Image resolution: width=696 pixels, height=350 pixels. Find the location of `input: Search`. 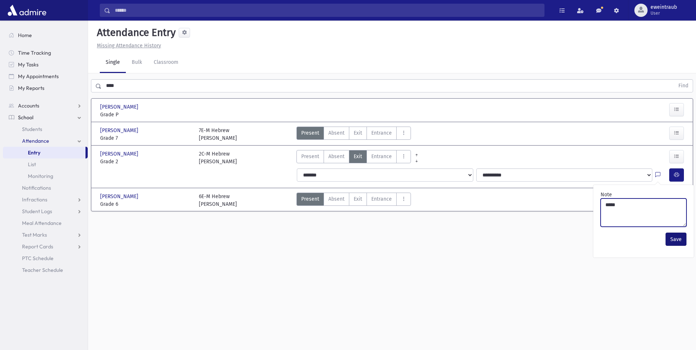

input: Search is located at coordinates (327, 10).